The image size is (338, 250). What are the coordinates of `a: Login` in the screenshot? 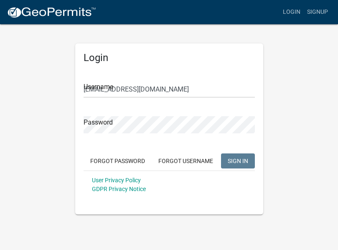 It's located at (292, 12).